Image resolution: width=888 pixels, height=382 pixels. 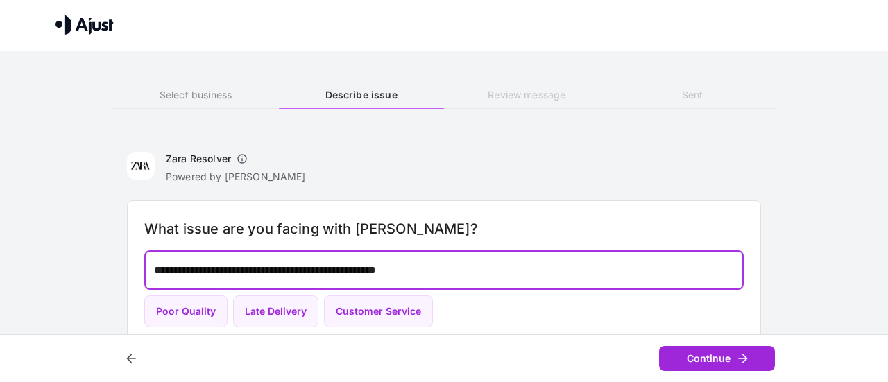 I want to click on button: Late Delivery, so click(x=276, y=312).